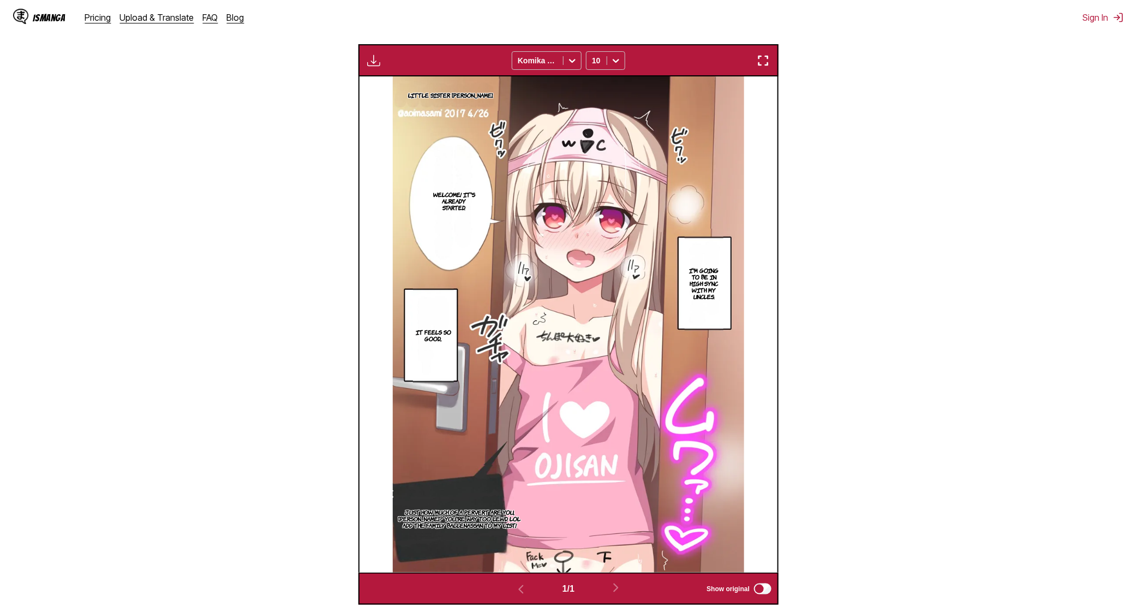 The image size is (1137, 613). What do you see at coordinates (98, 17) in the screenshot?
I see `a: Pricing` at bounding box center [98, 17].